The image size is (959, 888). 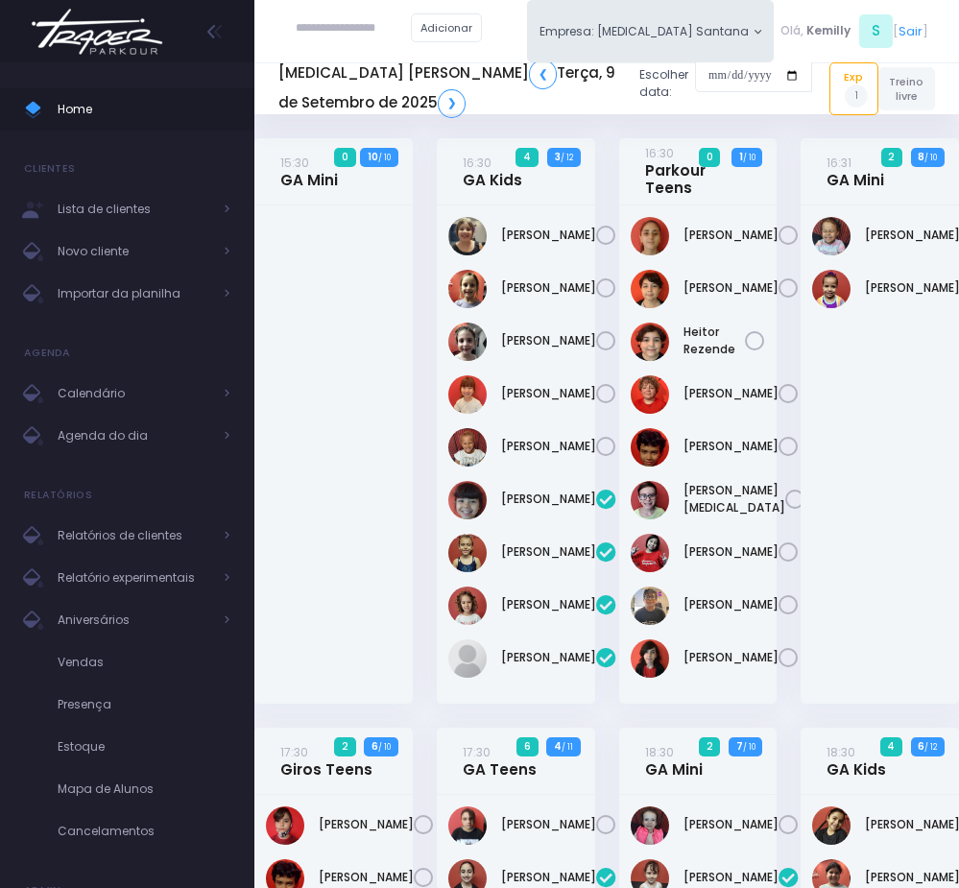 I want to click on img: Lorena mie sato ayres, so click(x=650, y=553).